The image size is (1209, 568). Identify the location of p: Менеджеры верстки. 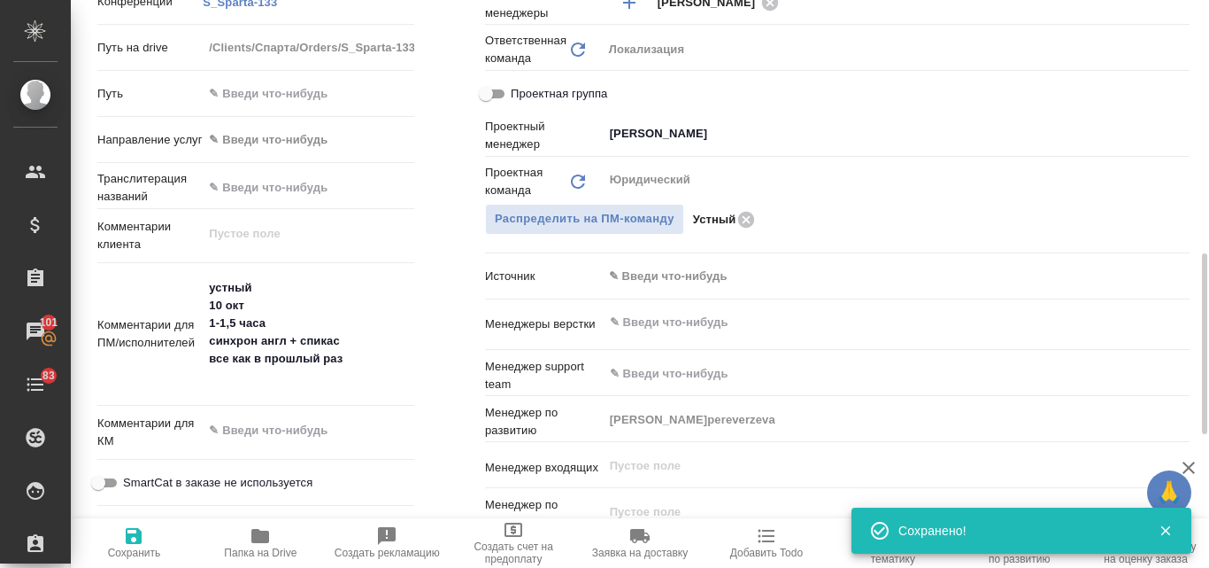
(544, 324).